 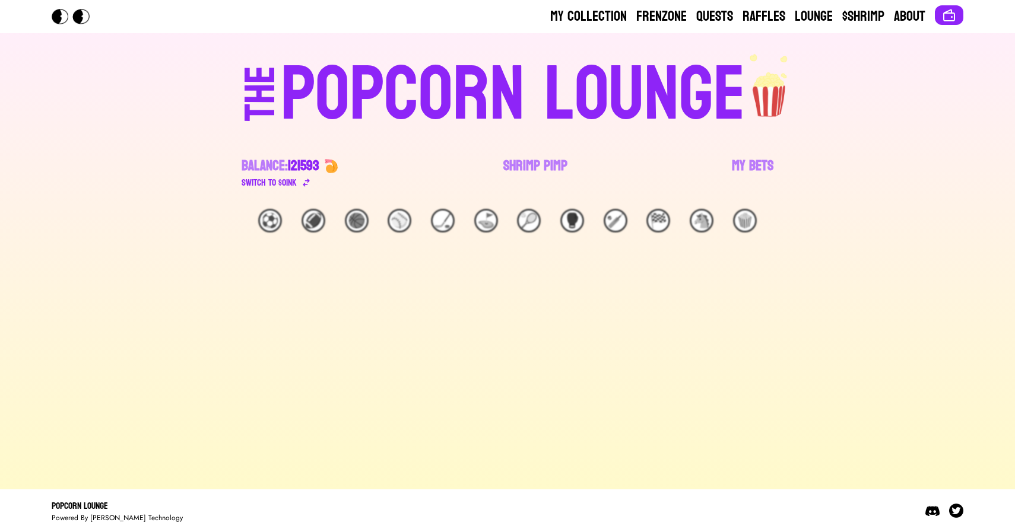 What do you see at coordinates (715, 17) in the screenshot?
I see `a: Quests` at bounding box center [715, 17].